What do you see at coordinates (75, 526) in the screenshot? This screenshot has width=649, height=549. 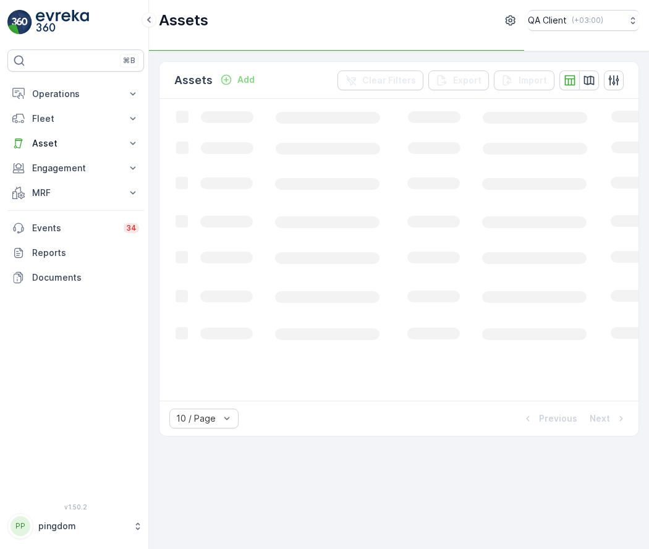 I see `button: PPpingdom` at bounding box center [75, 526].